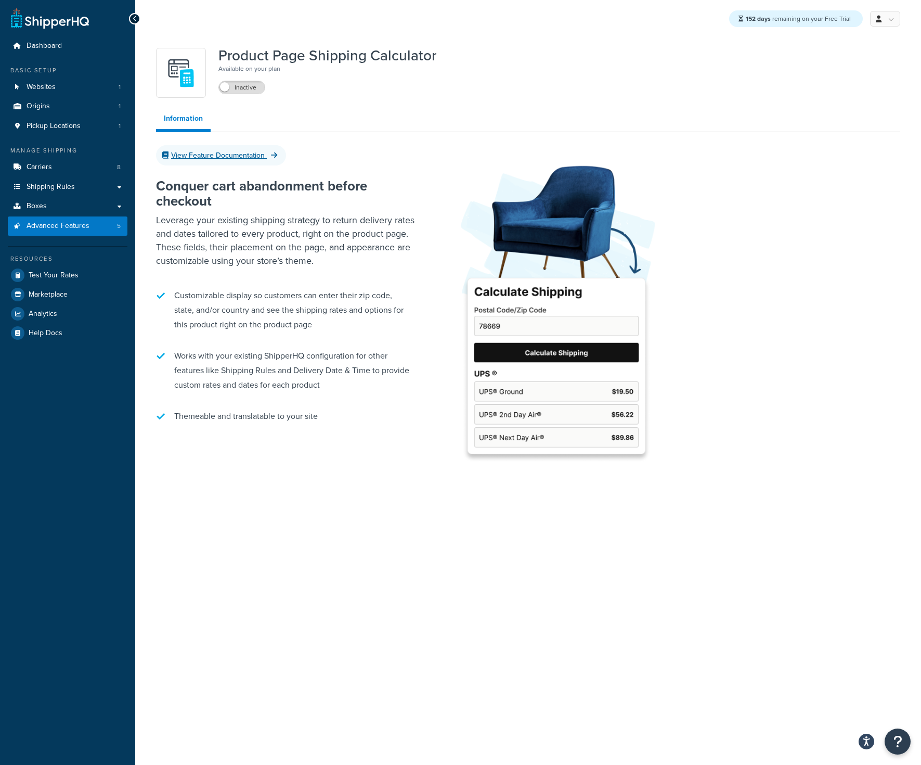 The image size is (921, 765). Describe the element at coordinates (286, 193) in the screenshot. I see `h2: Conquer cart abandonment before checkout` at that location.